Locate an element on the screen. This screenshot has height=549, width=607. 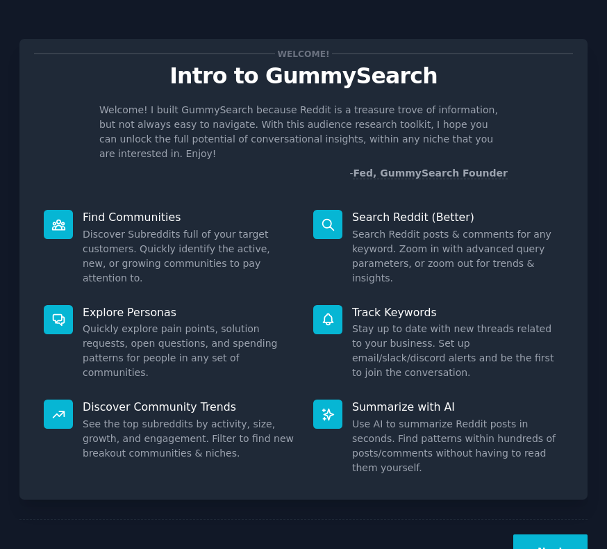
p: Summarize with AI is located at coordinates (458, 406).